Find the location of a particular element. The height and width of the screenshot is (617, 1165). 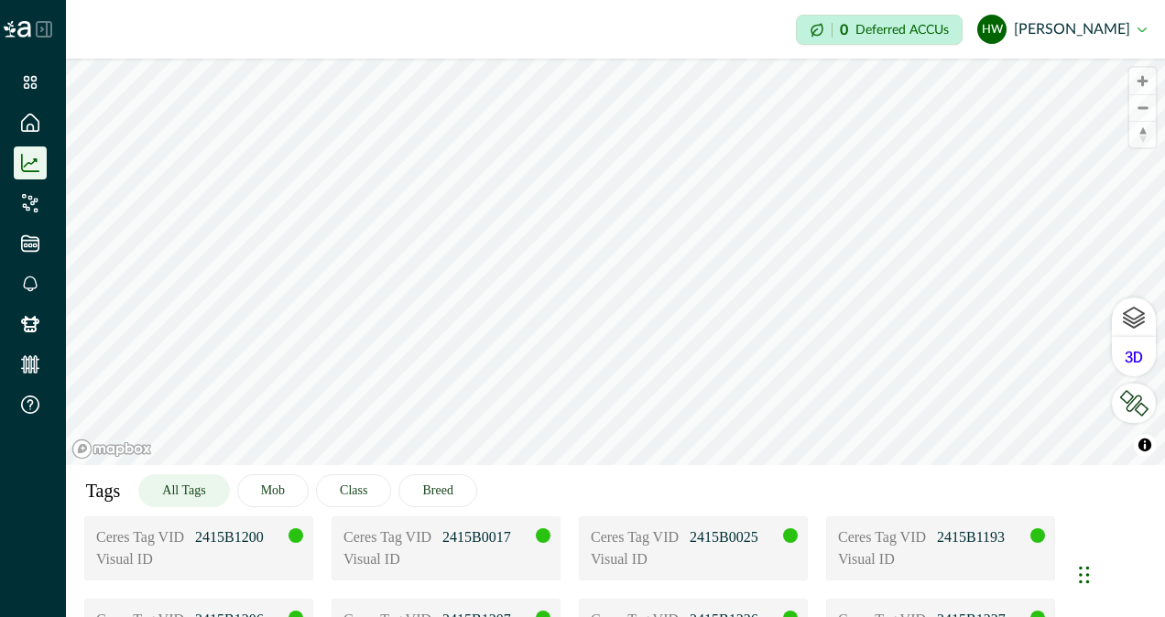

div: Chat Widget is located at coordinates (1119, 573).